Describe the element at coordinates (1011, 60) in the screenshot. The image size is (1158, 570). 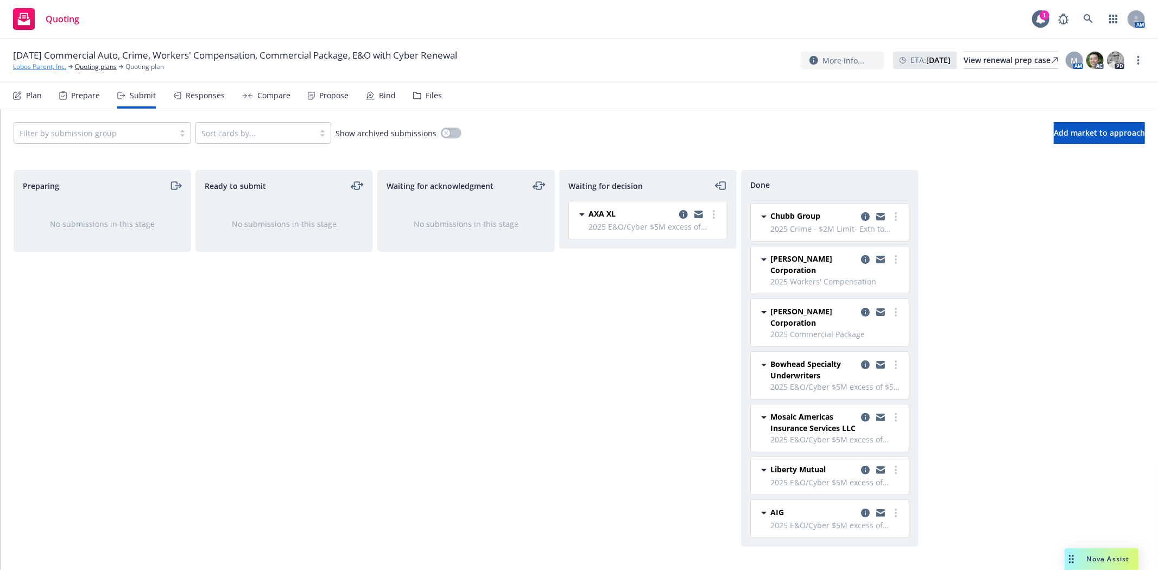
I see `div: View renewal prep case` at that location.